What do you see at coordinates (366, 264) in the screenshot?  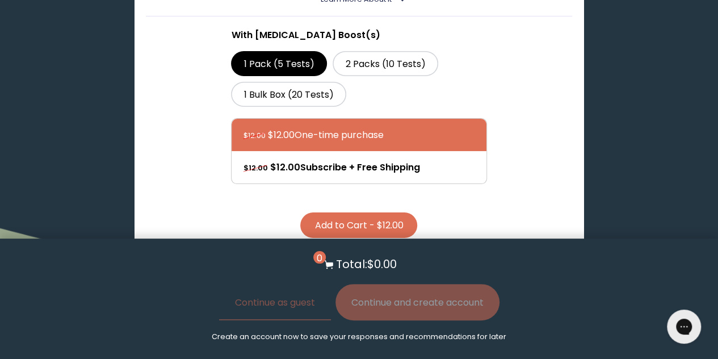 I see `p: Total: $0.00` at bounding box center [366, 264].